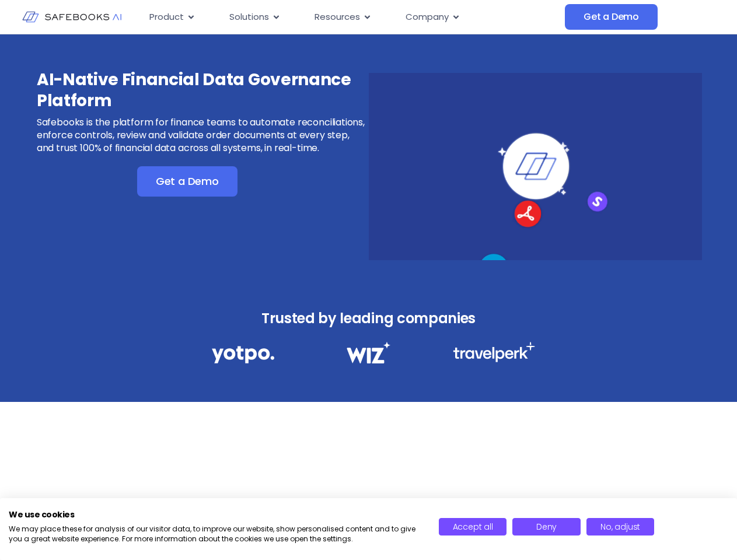 Image resolution: width=737 pixels, height=560 pixels. What do you see at coordinates (166, 17) in the screenshot?
I see `span: Product` at bounding box center [166, 17].